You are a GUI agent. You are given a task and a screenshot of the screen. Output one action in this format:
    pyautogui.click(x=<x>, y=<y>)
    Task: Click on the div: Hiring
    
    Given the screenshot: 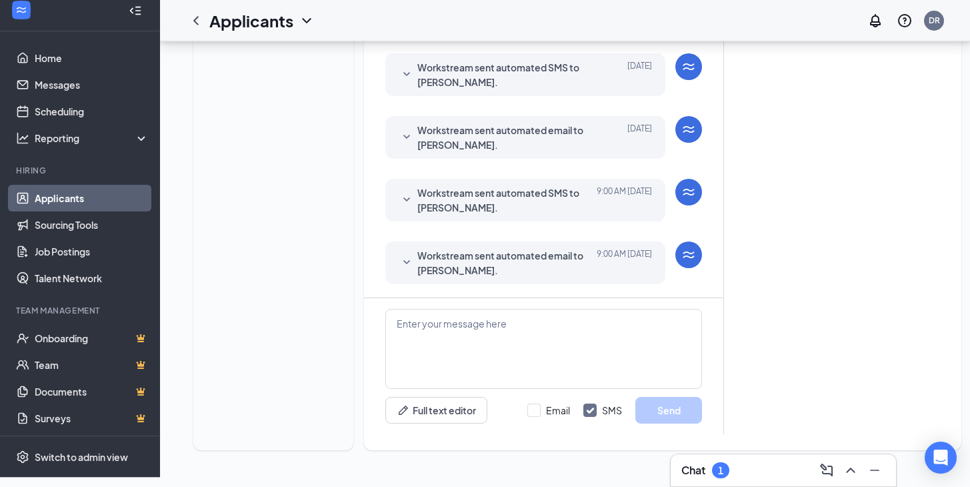 What is the action you would take?
    pyautogui.click(x=81, y=170)
    